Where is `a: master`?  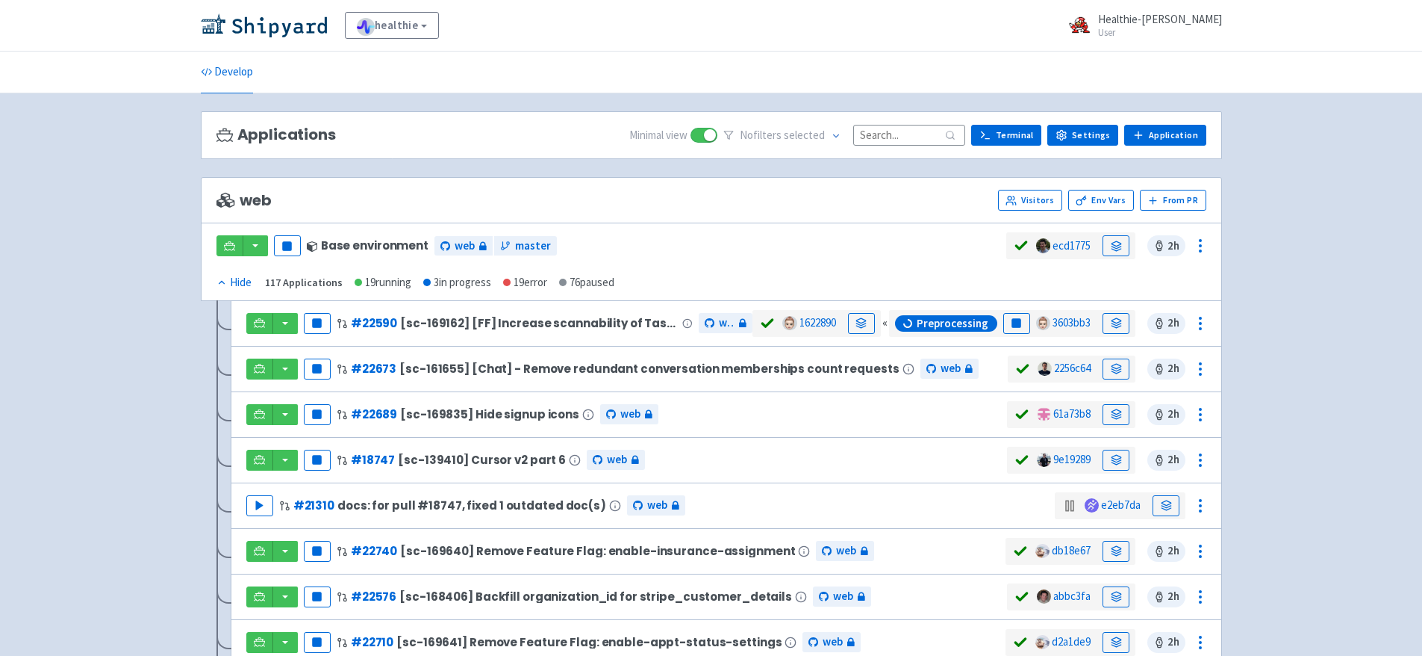
a: master is located at coordinates (526, 246).